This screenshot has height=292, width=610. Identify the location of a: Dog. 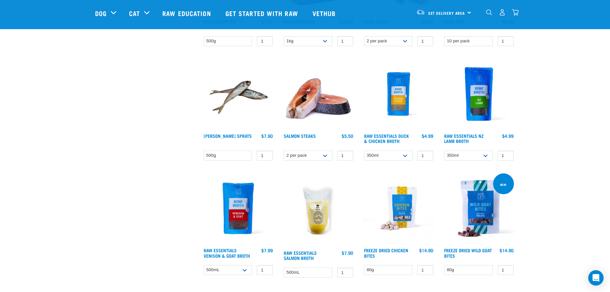
(101, 13).